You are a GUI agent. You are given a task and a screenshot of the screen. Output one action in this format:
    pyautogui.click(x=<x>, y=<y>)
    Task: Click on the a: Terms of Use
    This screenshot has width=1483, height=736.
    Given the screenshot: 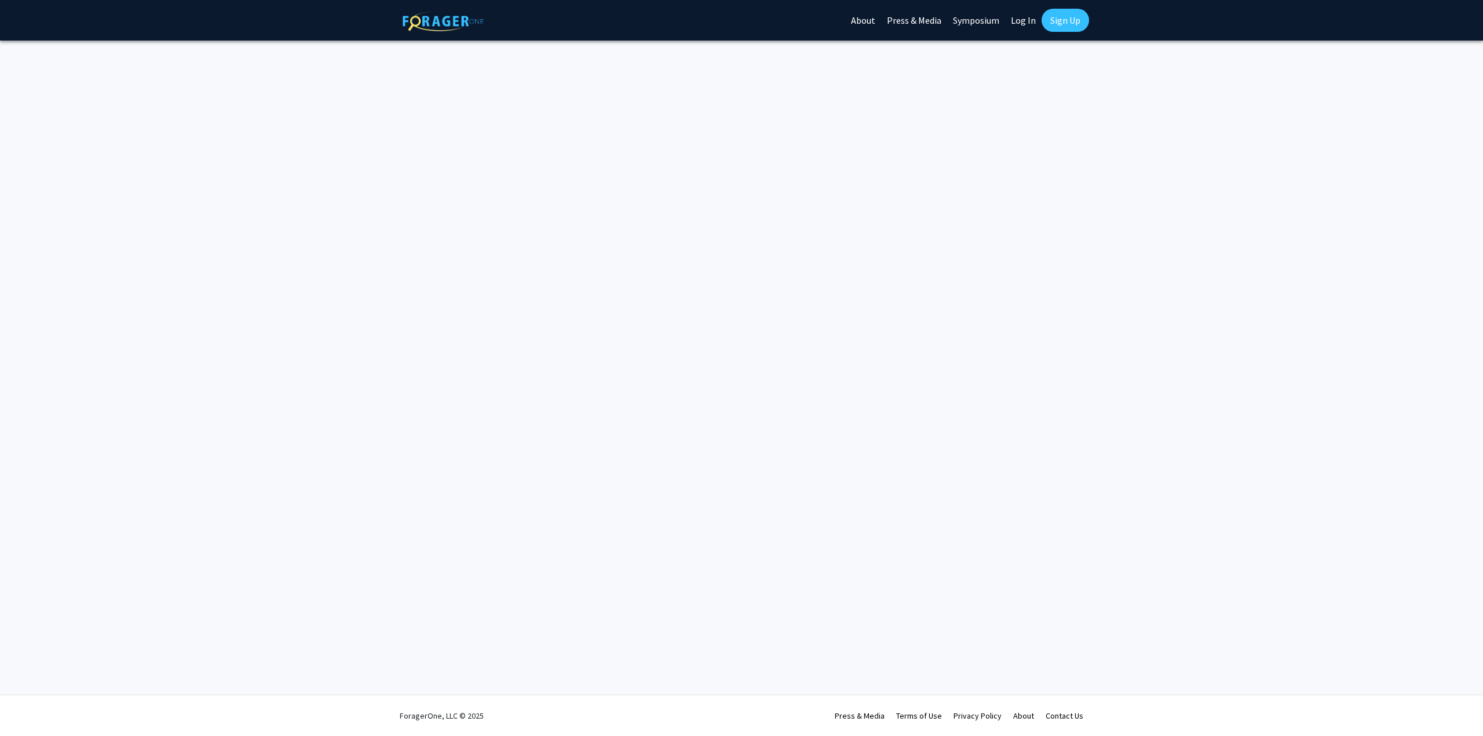 What is the action you would take?
    pyautogui.click(x=919, y=716)
    